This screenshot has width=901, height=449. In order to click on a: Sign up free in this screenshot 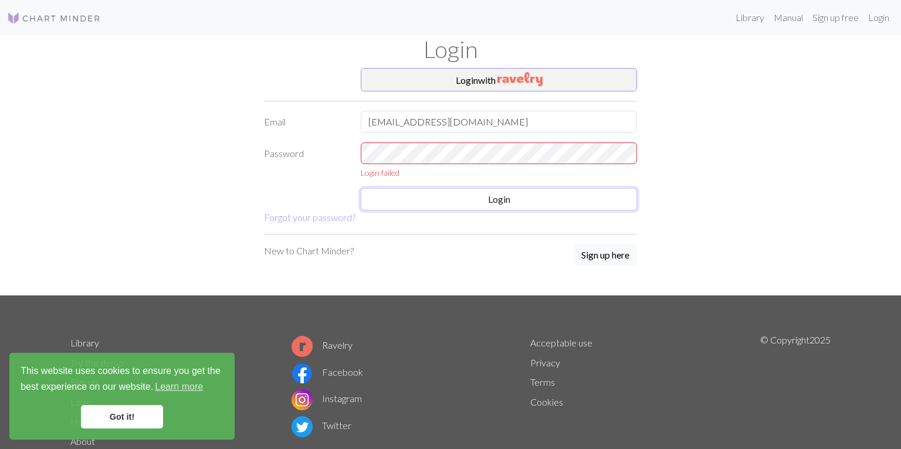, I will do `click(835, 18)`.